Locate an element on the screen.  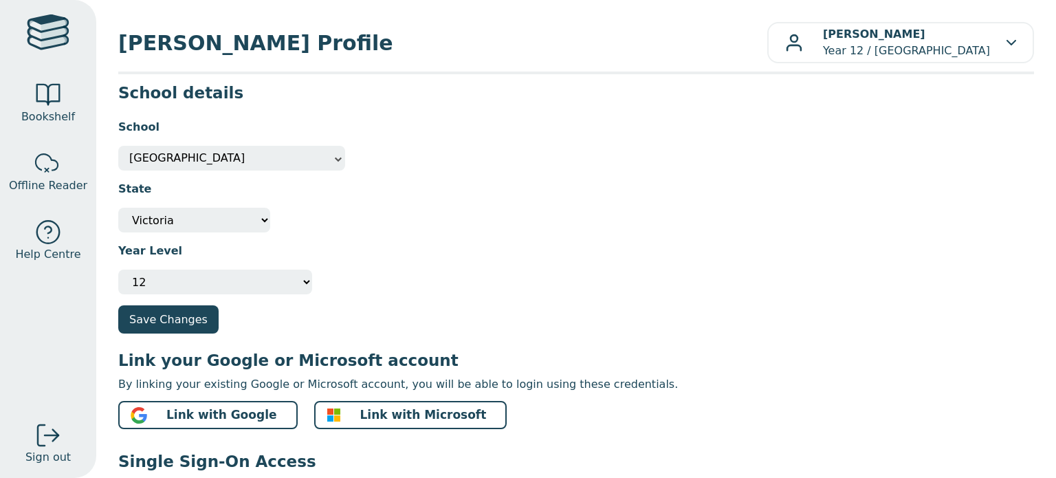
p: By linking your existing Google or Microsoft account, you will be able to login using these crede... is located at coordinates (576, 384).